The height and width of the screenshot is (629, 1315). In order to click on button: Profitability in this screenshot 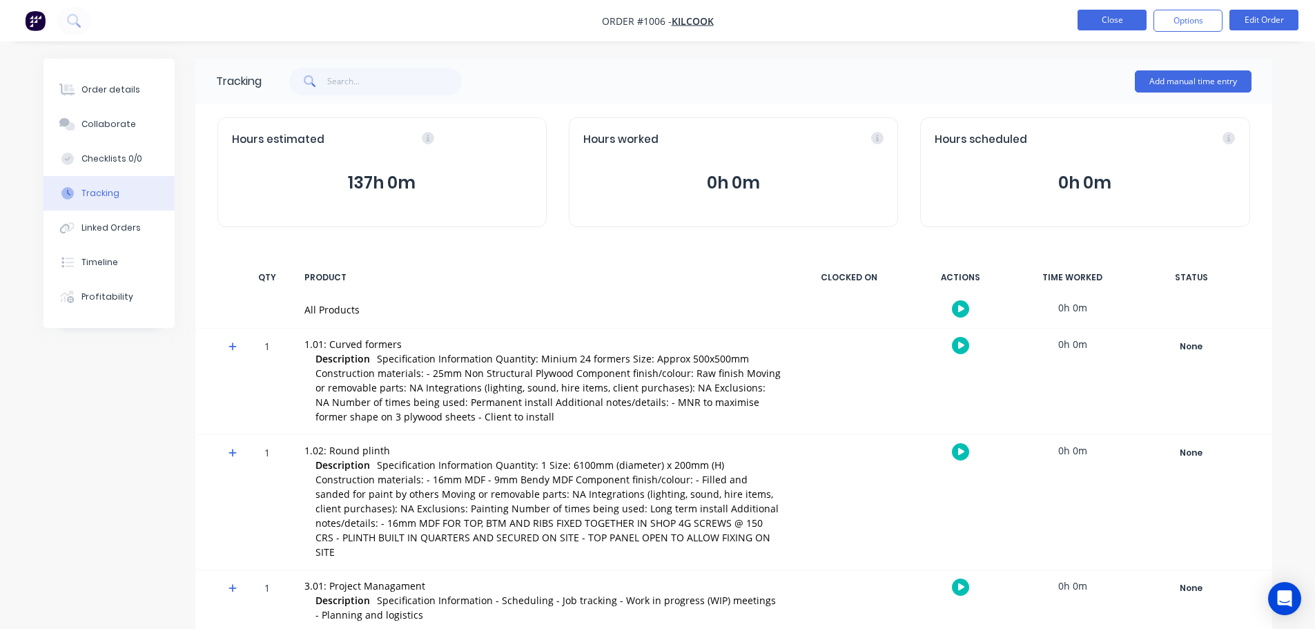, I will do `click(109, 297)`.